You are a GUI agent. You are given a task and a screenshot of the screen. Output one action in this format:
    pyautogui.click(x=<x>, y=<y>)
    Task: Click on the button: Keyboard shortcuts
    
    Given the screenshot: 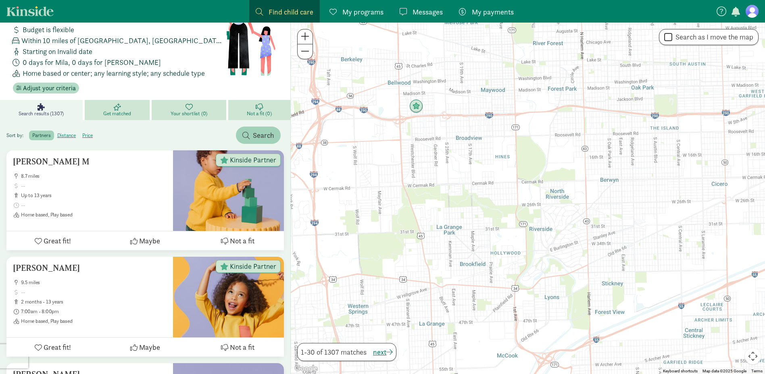 What is the action you would take?
    pyautogui.click(x=680, y=371)
    